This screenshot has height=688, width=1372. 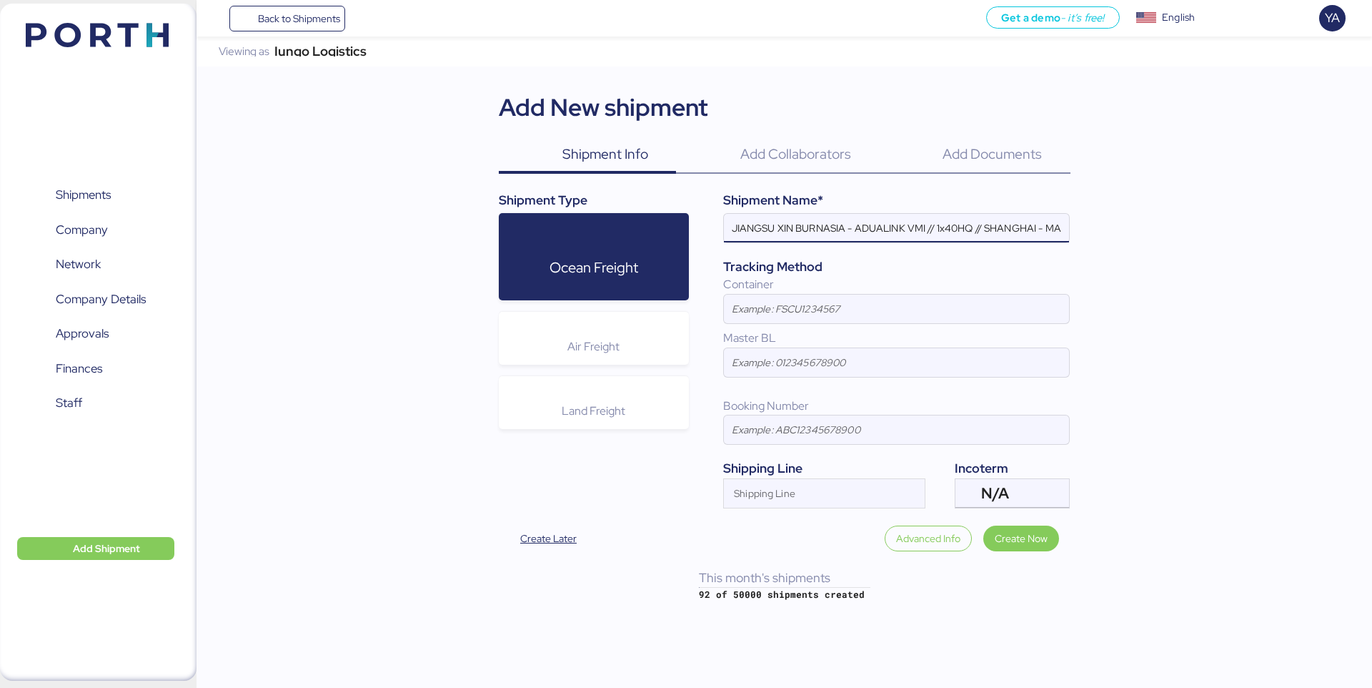 What do you see at coordinates (320, 51) in the screenshot?
I see `div: Iungo Logistics` at bounding box center [320, 51].